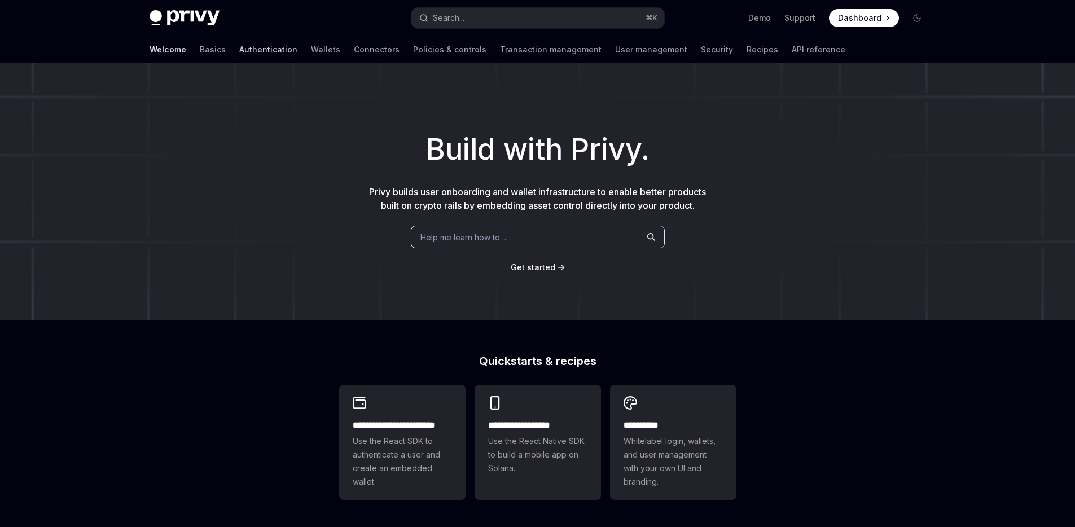 The image size is (1075, 527). I want to click on a: Policies & controls, so click(450, 50).